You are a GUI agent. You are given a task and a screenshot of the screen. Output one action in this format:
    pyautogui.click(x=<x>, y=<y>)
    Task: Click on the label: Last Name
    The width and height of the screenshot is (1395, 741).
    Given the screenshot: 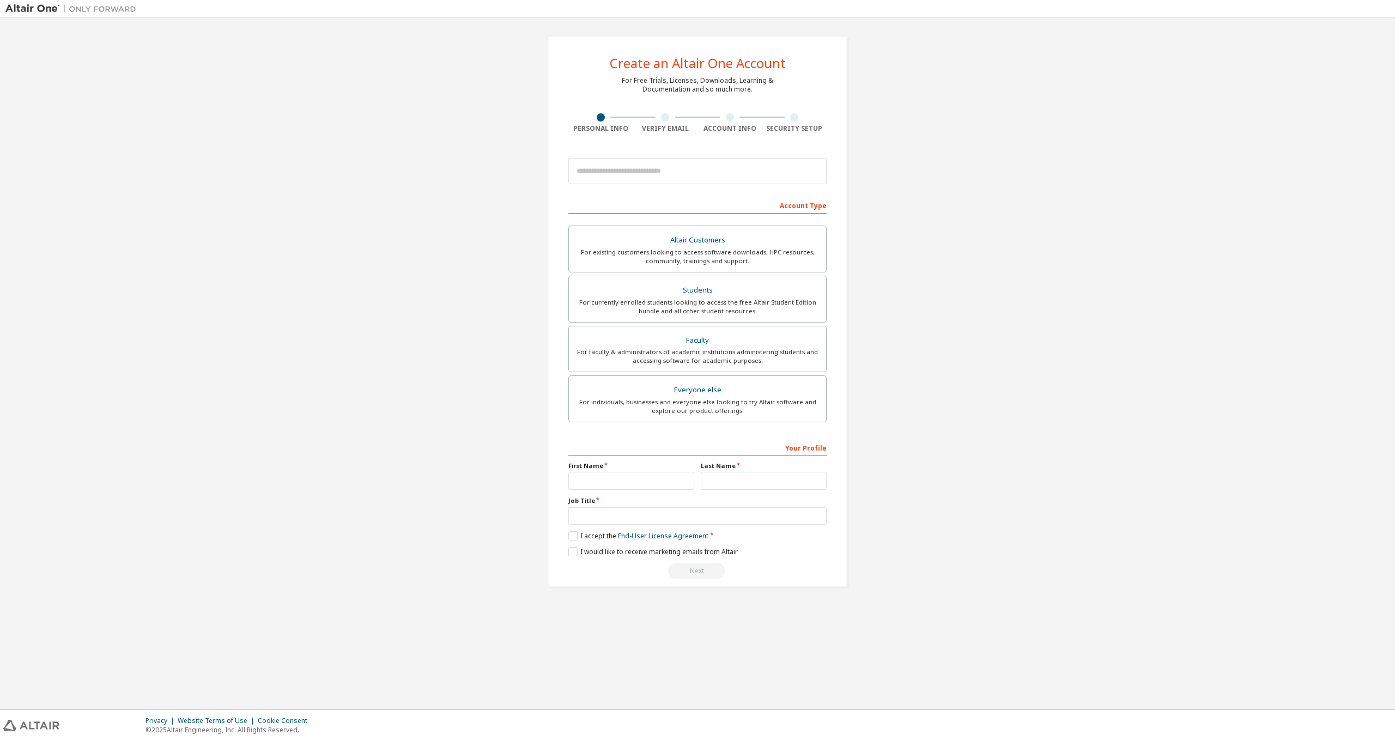 What is the action you would take?
    pyautogui.click(x=764, y=466)
    